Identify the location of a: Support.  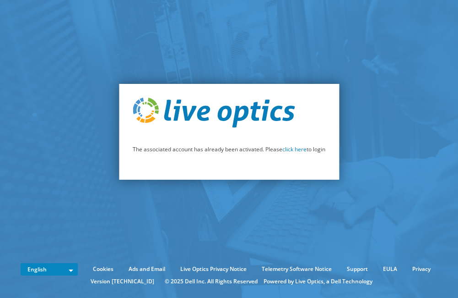
(358, 269).